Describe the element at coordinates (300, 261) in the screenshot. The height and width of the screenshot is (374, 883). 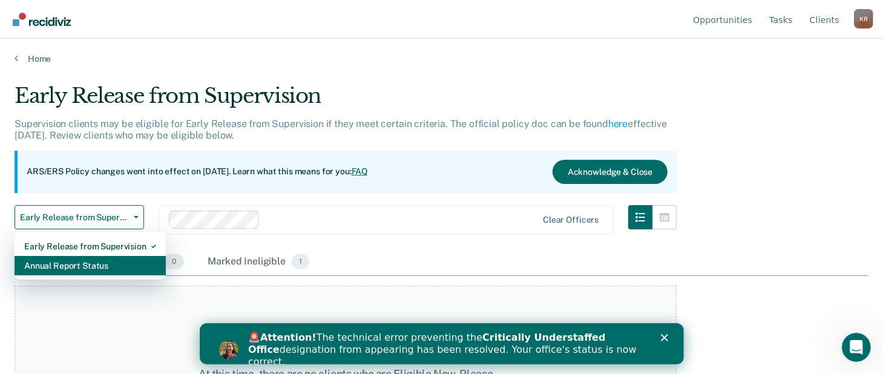
I see `span: 1` at that location.